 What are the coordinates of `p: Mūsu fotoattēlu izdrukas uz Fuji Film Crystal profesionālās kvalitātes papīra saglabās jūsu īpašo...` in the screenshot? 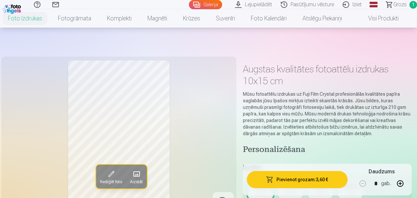 It's located at (327, 114).